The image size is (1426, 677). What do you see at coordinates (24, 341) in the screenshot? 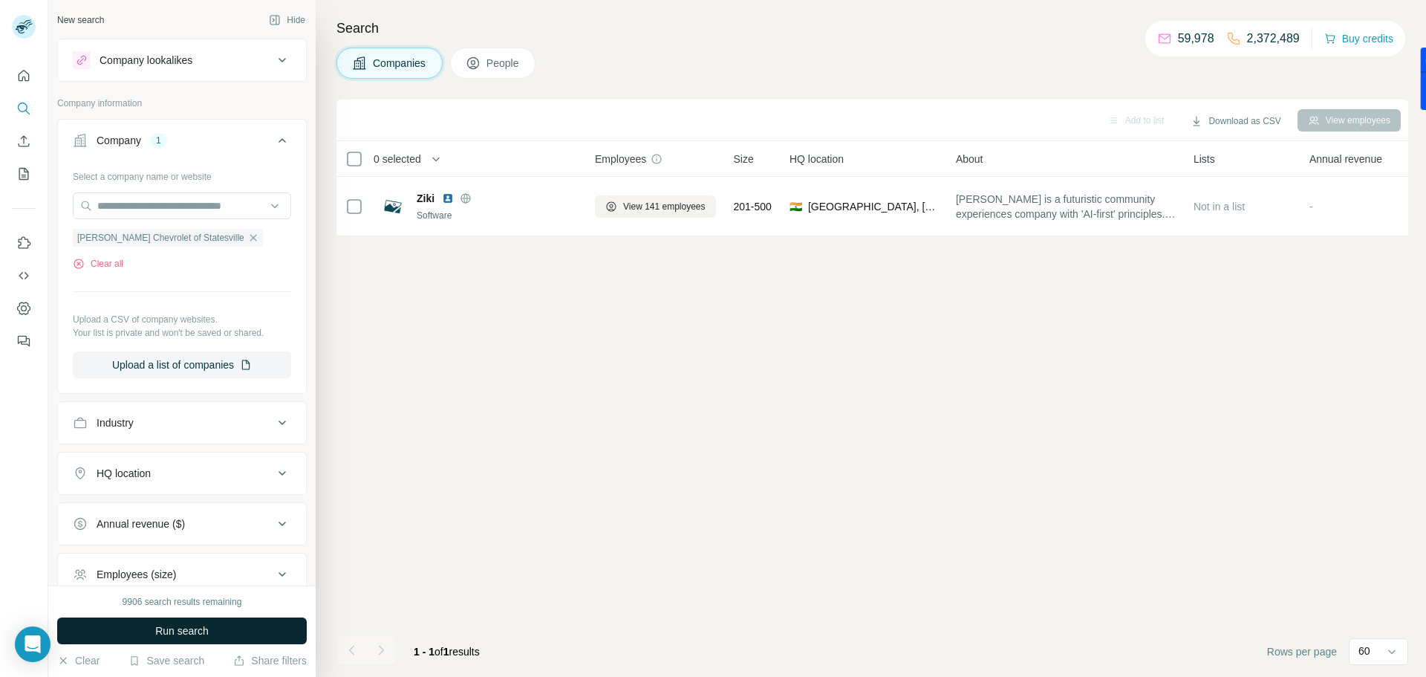
I see `button: Feedback` at bounding box center [24, 341].